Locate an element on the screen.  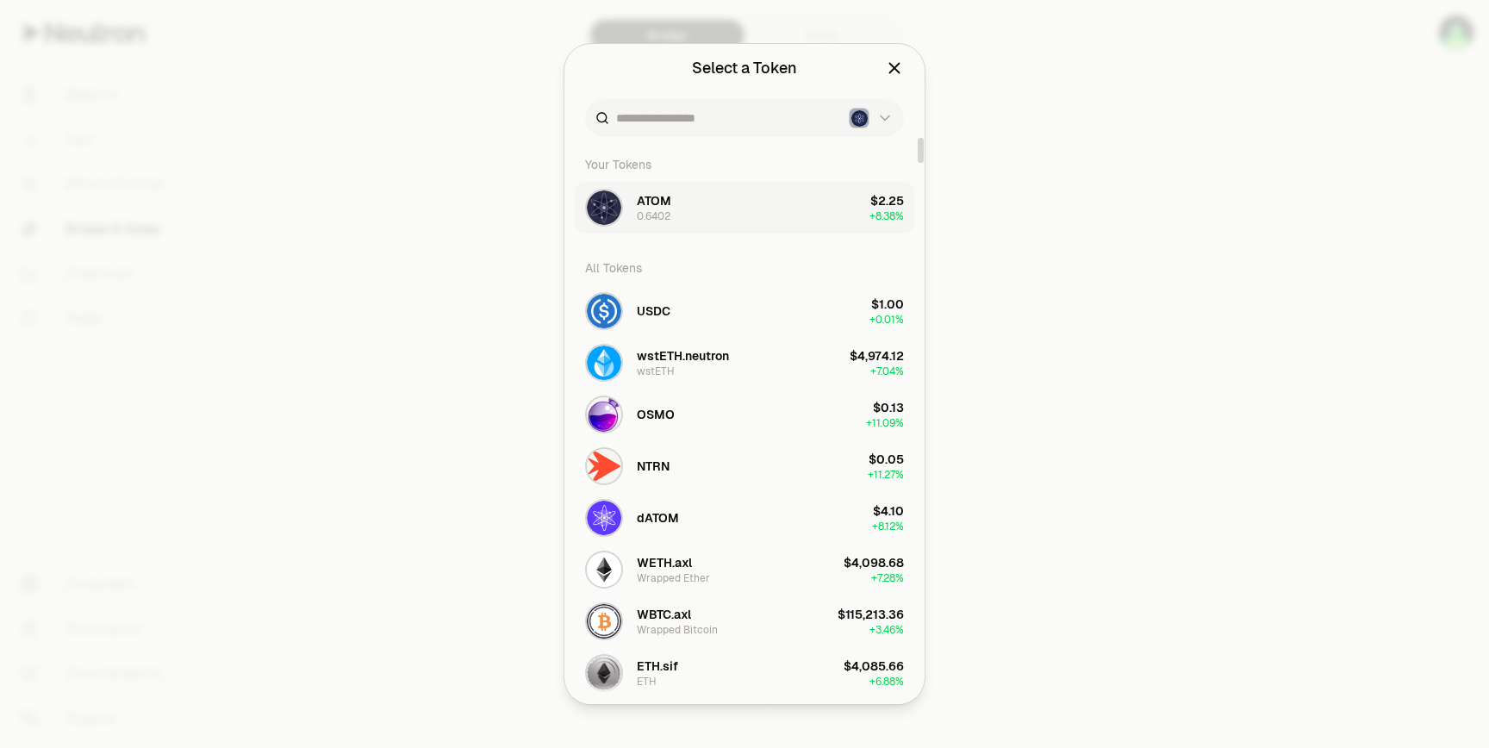
button: ATOM LogoATOM0.6402$2.25+8.38% is located at coordinates (745, 208).